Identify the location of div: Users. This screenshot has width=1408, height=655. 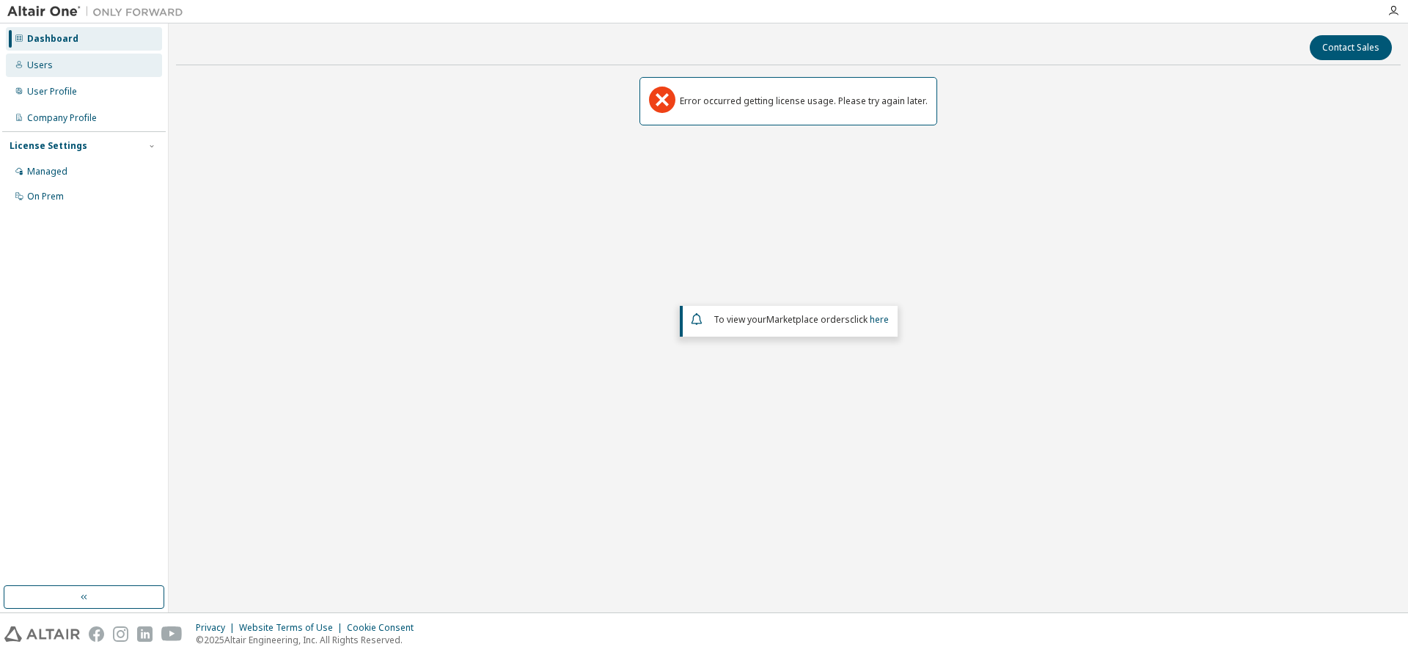
(40, 65).